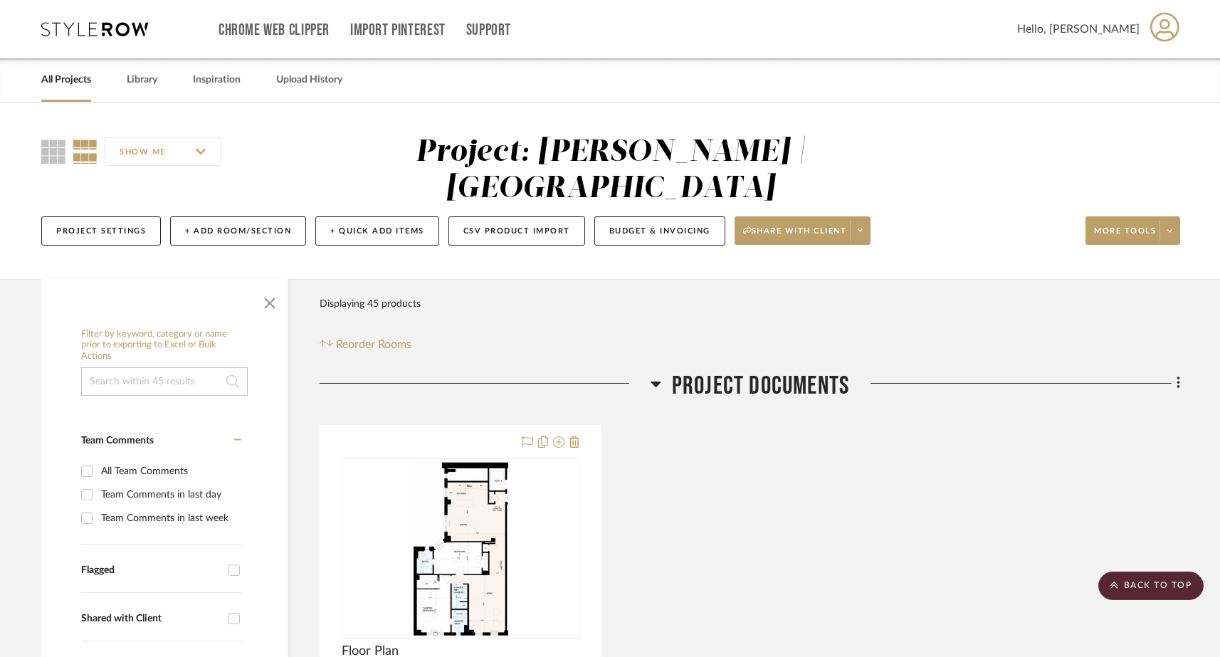  What do you see at coordinates (238, 231) in the screenshot?
I see `button: + Add Room/Section` at bounding box center [238, 231].